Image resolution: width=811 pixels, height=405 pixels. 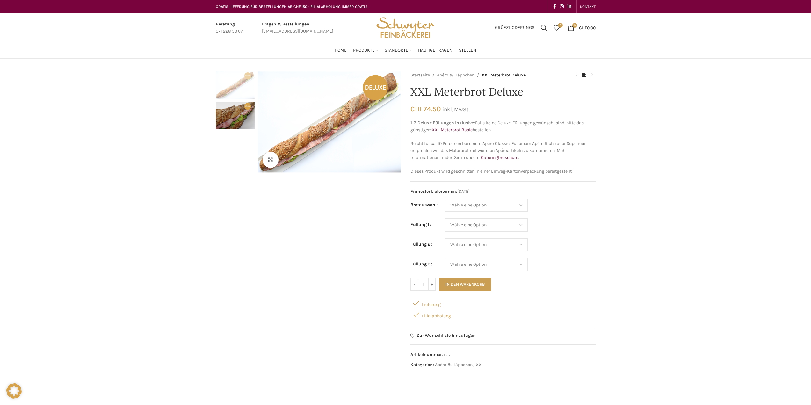 I want to click on div: Main navigation, so click(x=406, y=50).